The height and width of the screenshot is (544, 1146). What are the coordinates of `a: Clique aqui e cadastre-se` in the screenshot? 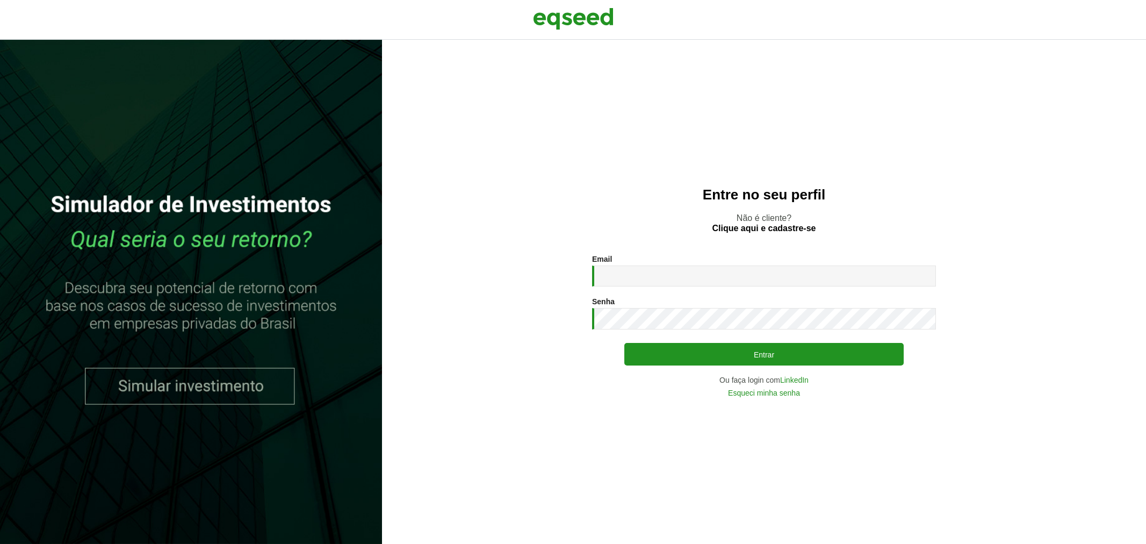 It's located at (764, 228).